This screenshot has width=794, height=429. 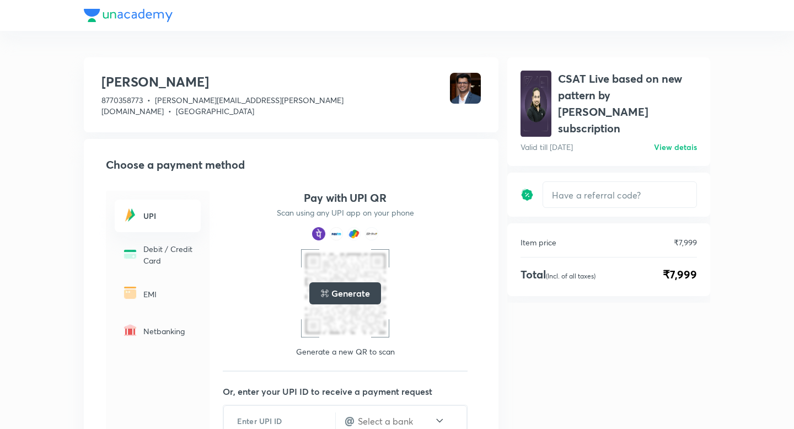 What do you see at coordinates (675, 147) in the screenshot?
I see `h6: View detais` at bounding box center [675, 147].